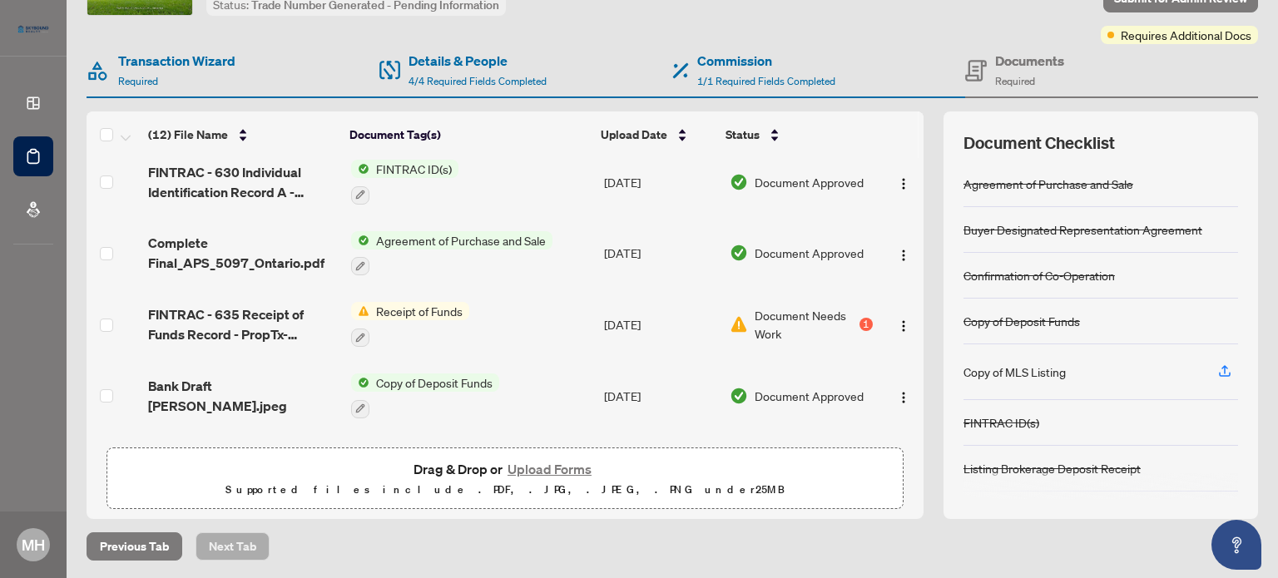 The width and height of the screenshot is (1278, 578). Describe the element at coordinates (1236, 545) in the screenshot. I see `button: Open asap` at that location.